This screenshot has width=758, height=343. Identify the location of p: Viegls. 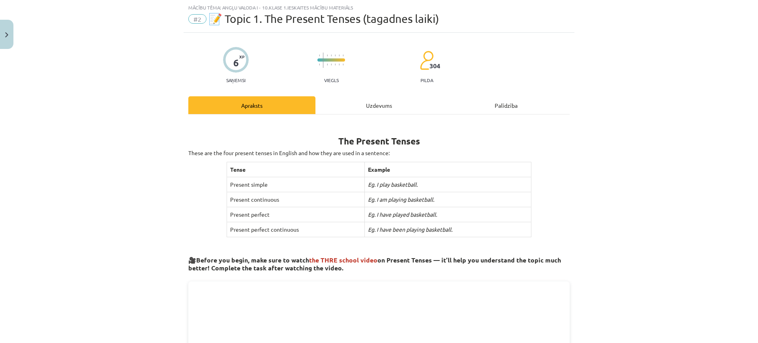
(331, 80).